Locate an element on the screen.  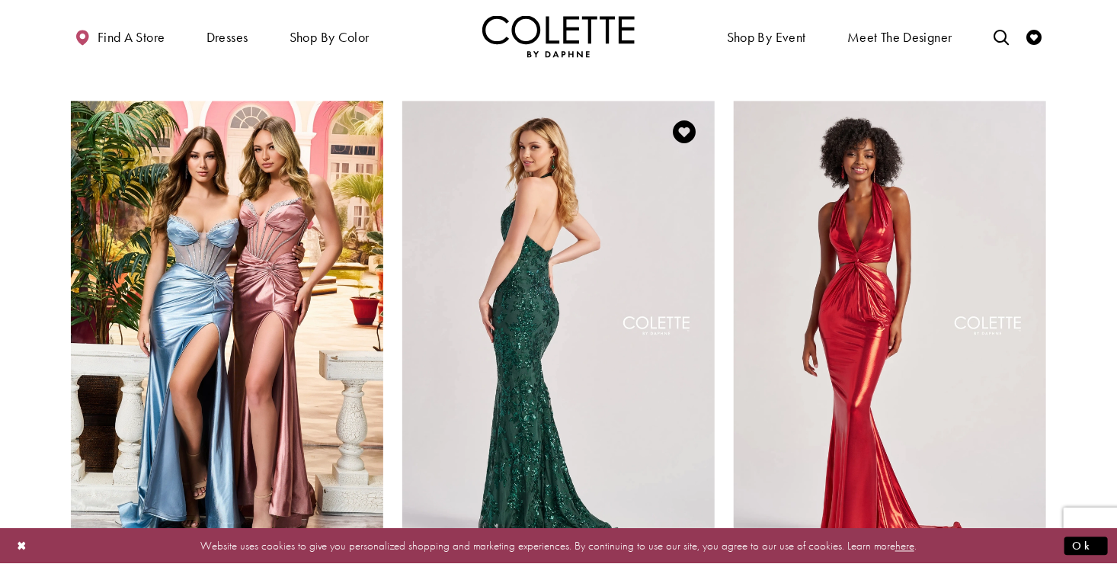
a: Visit Colette by Daphne Style No. CL8505 Page is located at coordinates (890, 328).